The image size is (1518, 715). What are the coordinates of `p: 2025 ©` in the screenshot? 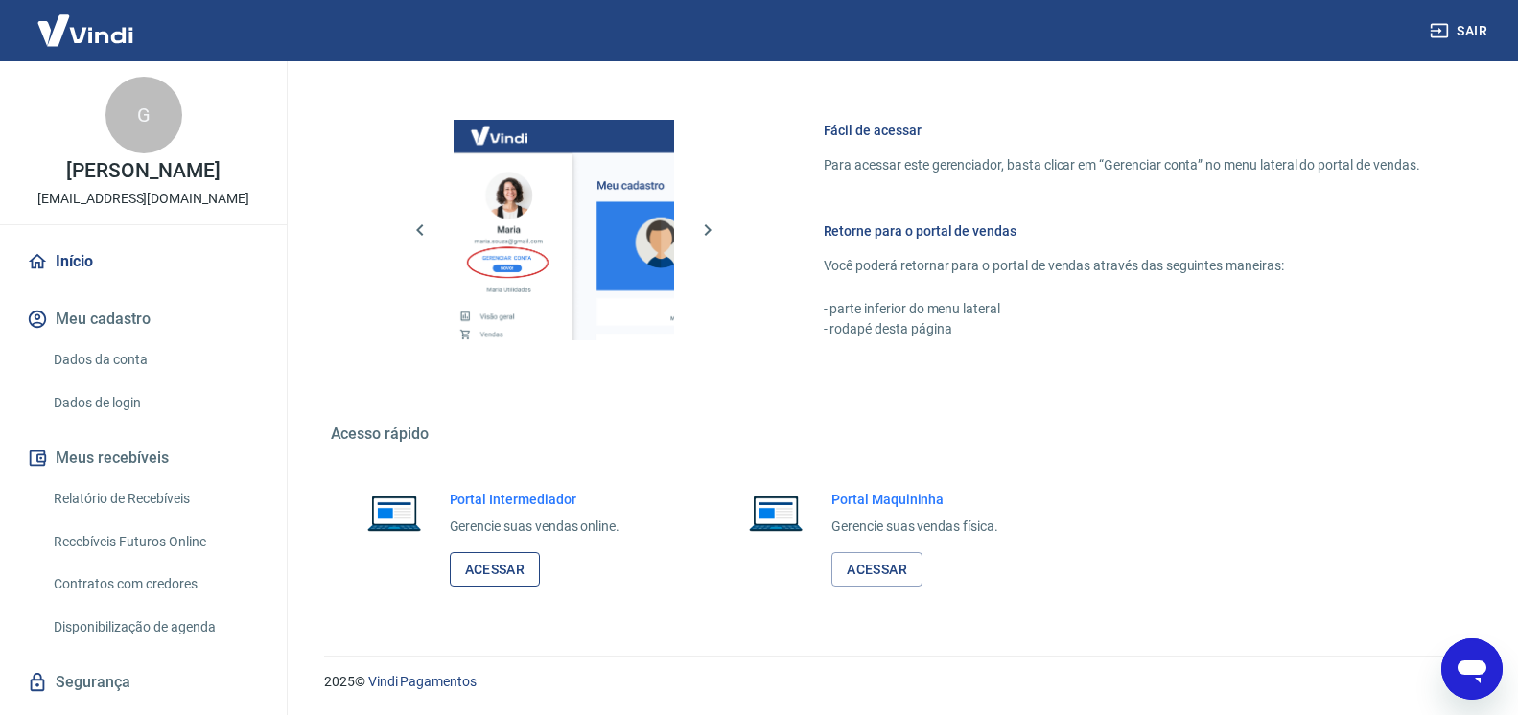 It's located at (898, 682).